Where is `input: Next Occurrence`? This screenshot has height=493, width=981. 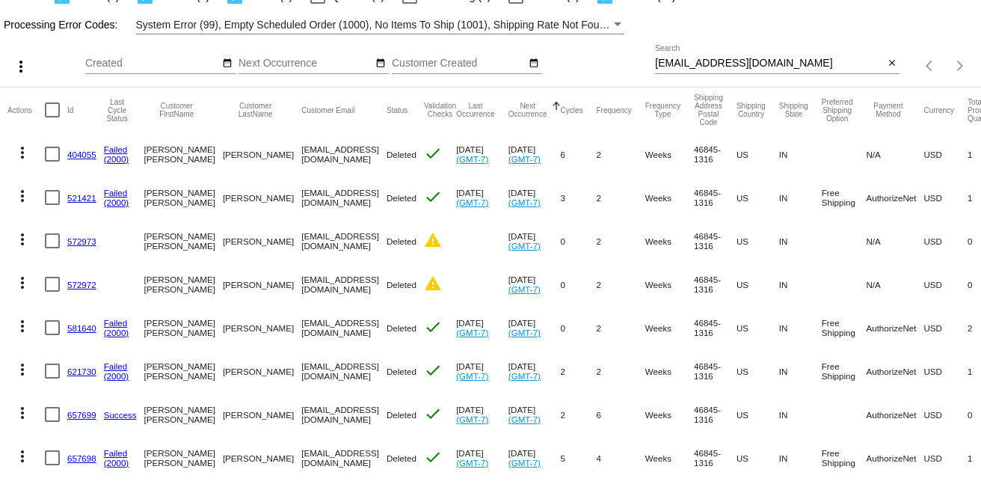 input: Next Occurrence is located at coordinates (306, 64).